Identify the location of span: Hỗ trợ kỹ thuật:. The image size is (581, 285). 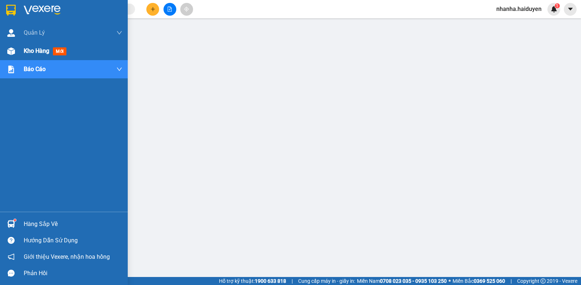
(253, 281).